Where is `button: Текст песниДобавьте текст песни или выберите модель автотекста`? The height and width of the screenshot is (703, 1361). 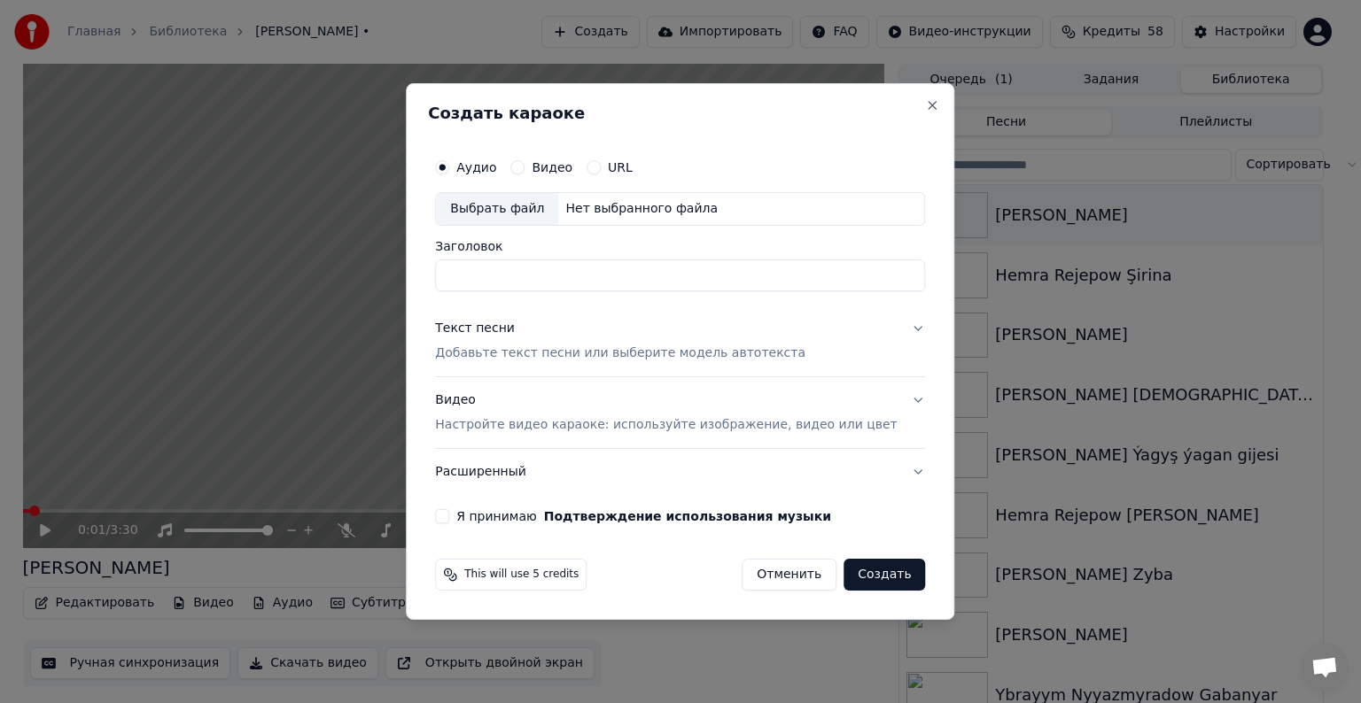 button: Текст песниДобавьте текст песни или выберите модель автотекста is located at coordinates (679, 341).